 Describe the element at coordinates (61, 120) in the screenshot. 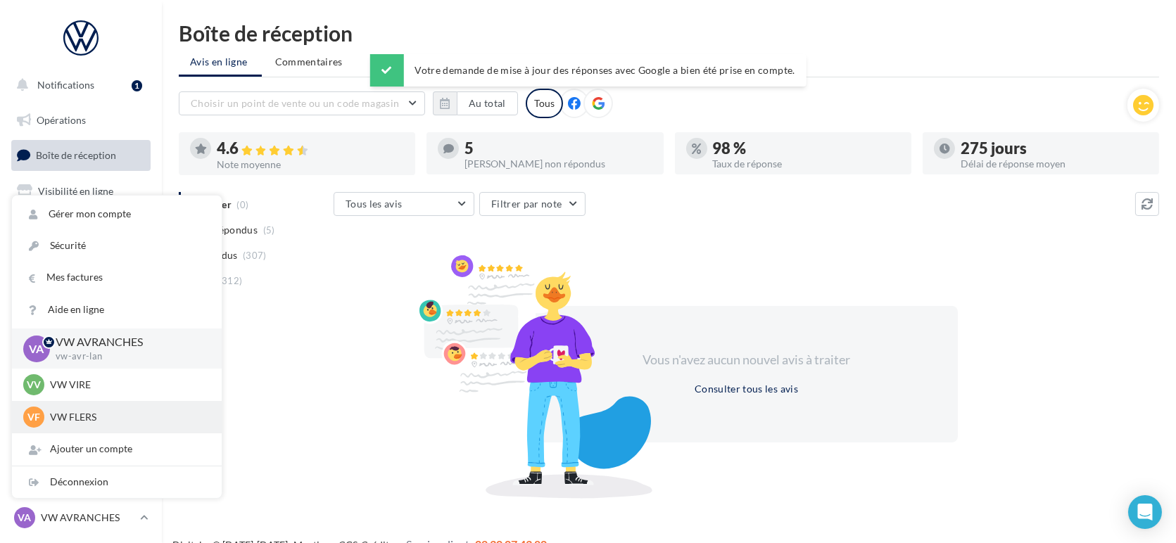

I see `span: Opérations` at that location.